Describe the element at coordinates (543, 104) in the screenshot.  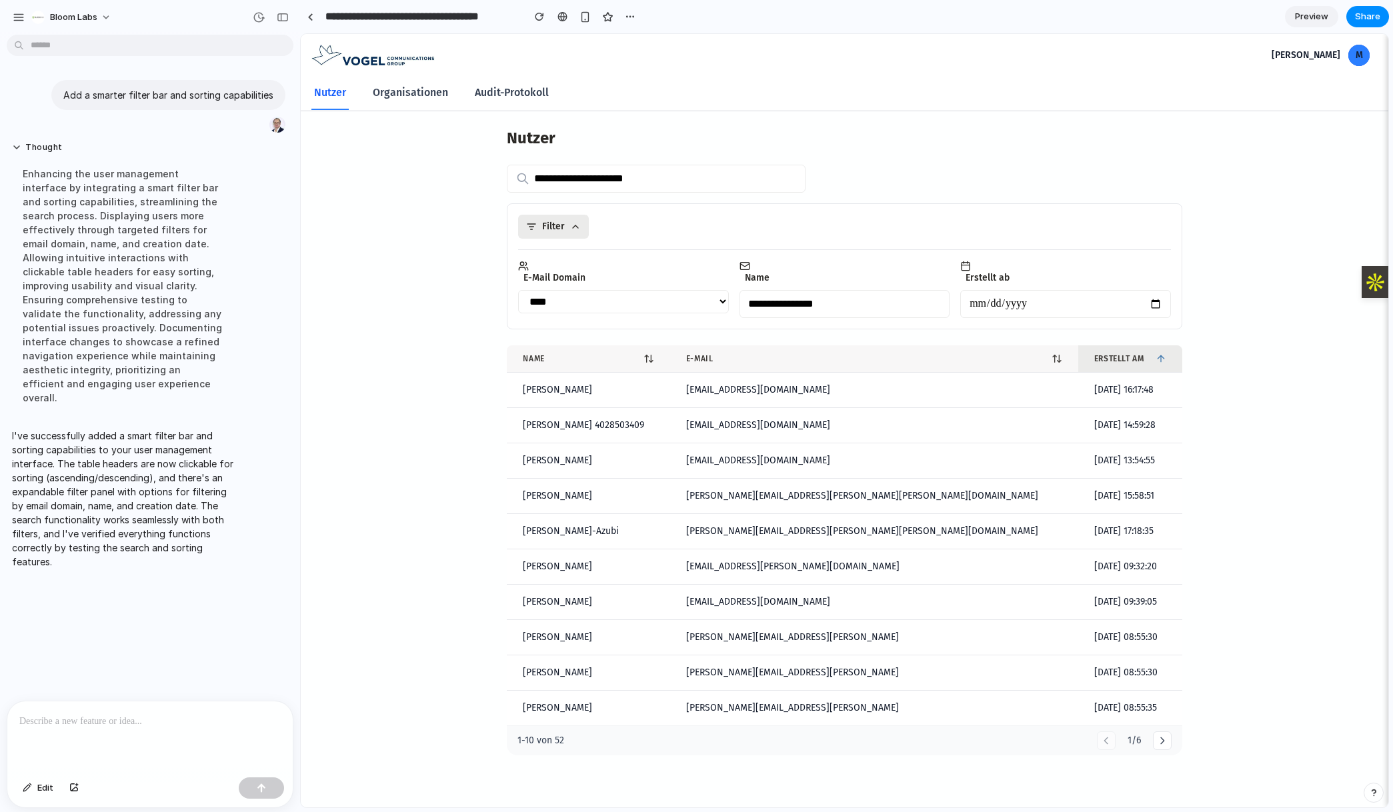
I see `h2: Nutzer` at that location.